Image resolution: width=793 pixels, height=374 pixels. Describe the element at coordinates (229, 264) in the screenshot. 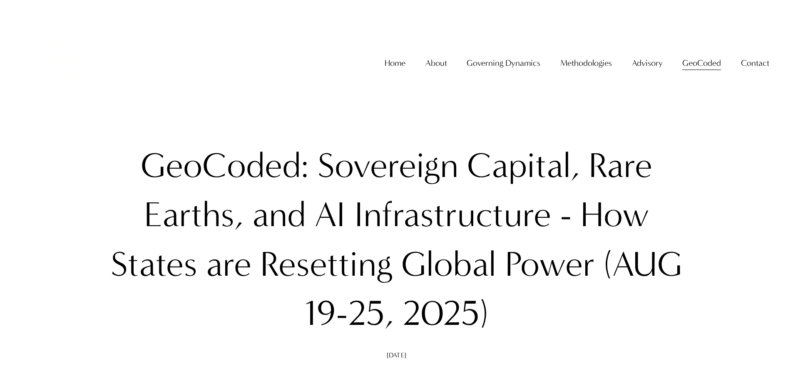

I see `div: are` at that location.